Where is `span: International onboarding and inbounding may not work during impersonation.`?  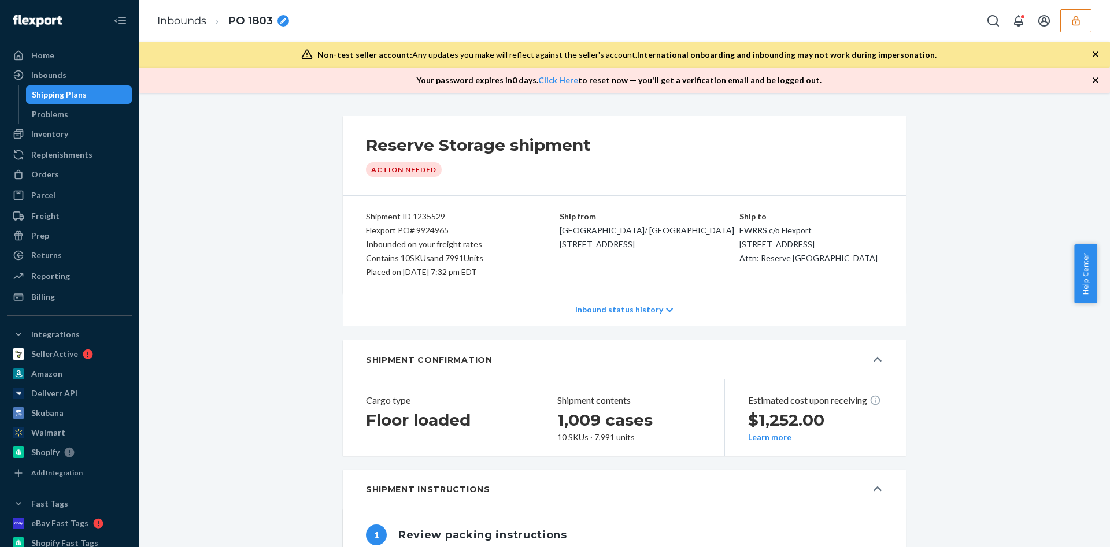 span: International onboarding and inbounding may not work during impersonation. is located at coordinates (787, 54).